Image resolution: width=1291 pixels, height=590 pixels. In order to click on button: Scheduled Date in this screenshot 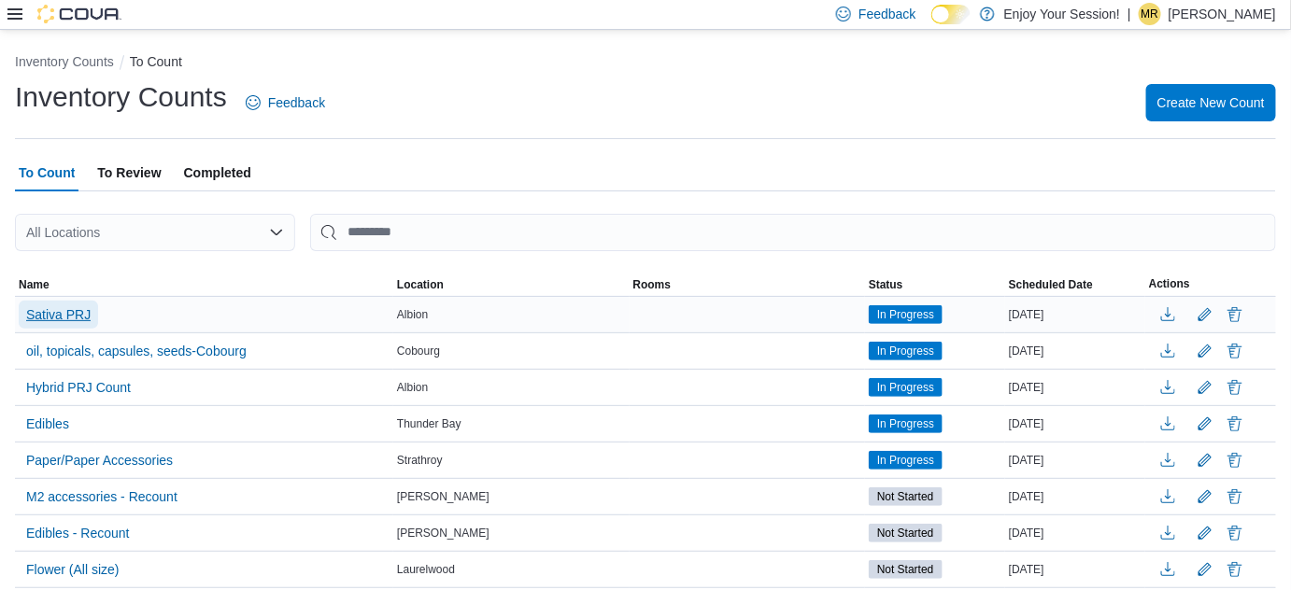, I will do `click(1075, 285)`.